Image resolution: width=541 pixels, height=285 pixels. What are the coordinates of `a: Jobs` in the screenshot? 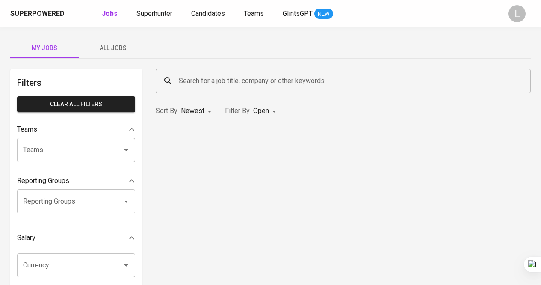 It's located at (110, 14).